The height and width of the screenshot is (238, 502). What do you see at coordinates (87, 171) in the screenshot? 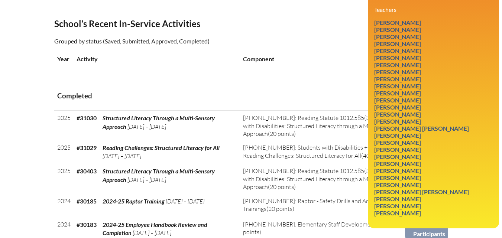
I see `b: #30403` at bounding box center [87, 171].